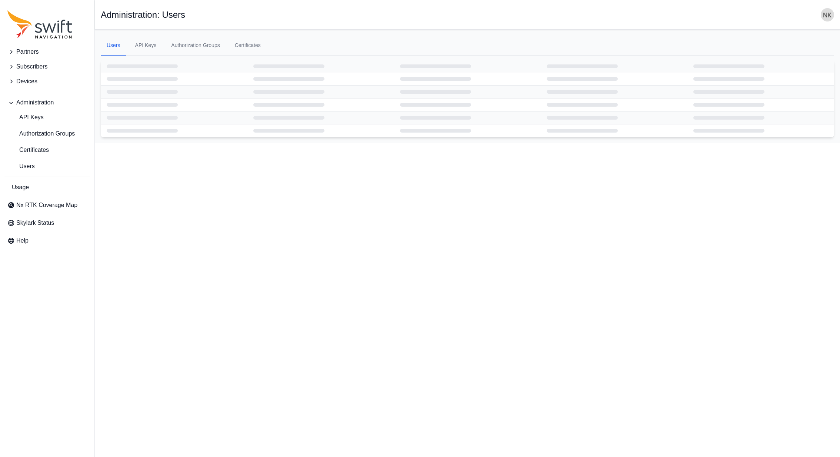 Image resolution: width=840 pixels, height=457 pixels. What do you see at coordinates (828, 15) in the screenshot?
I see `img: user photo` at bounding box center [828, 15].